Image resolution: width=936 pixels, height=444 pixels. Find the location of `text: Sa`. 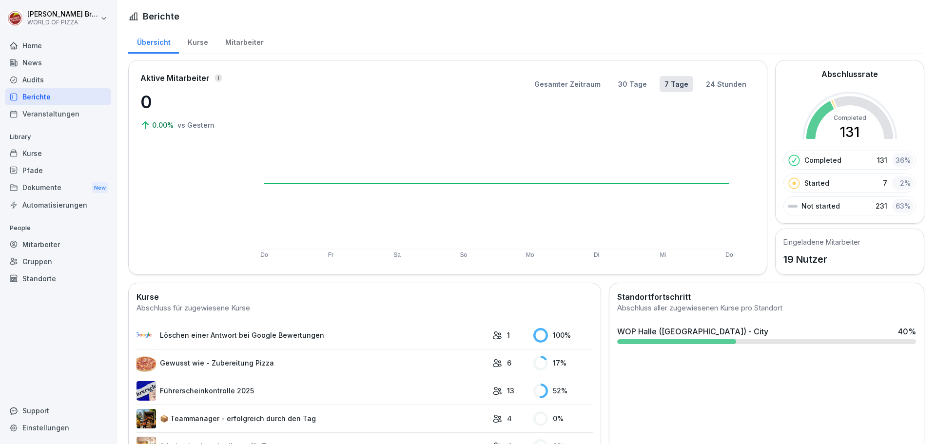

text: Sa is located at coordinates (397, 255).